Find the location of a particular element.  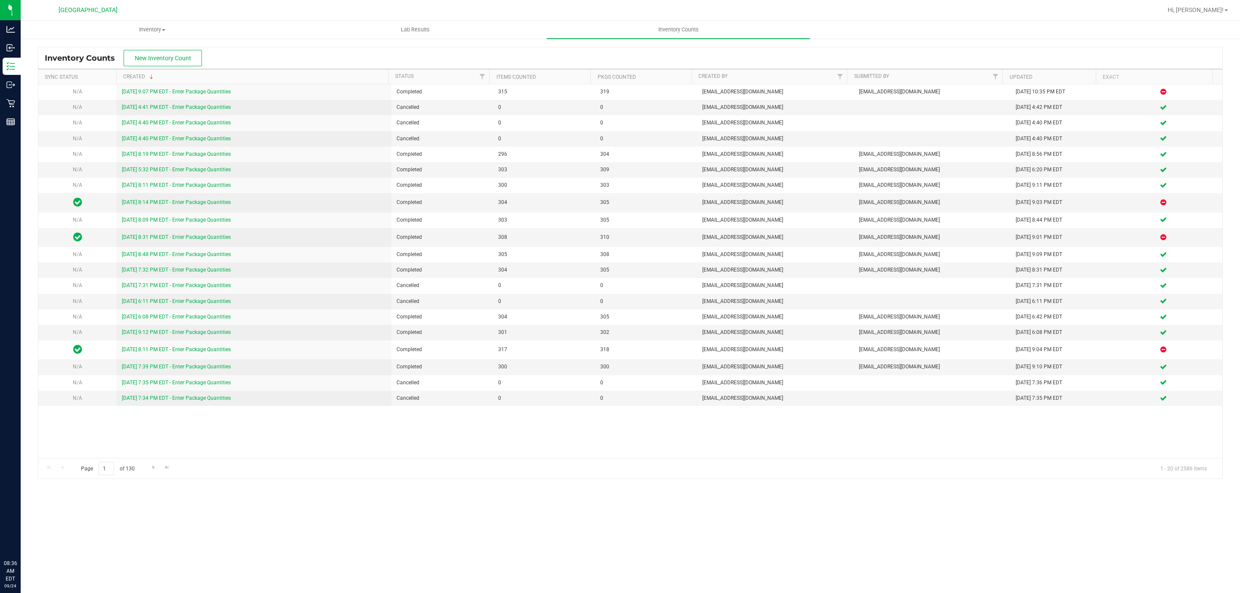

a: Updated is located at coordinates (1021, 77).